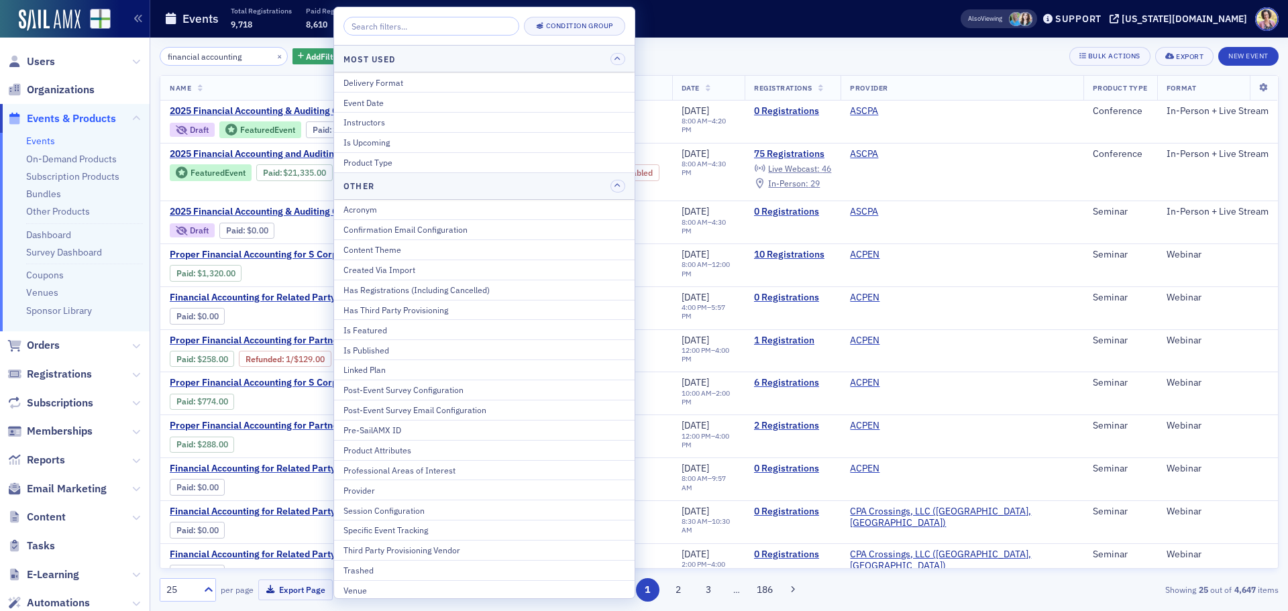 The width and height of the screenshot is (1288, 611). What do you see at coordinates (43, 575) in the screenshot?
I see `a: E-Learning` at bounding box center [43, 575].